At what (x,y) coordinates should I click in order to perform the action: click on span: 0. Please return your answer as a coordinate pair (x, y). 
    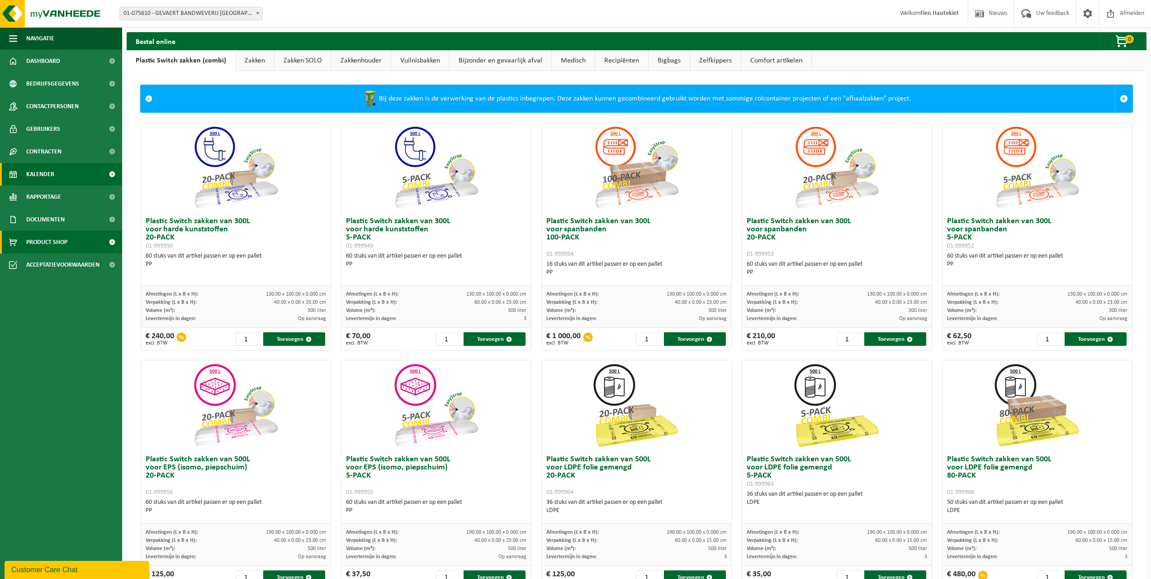
    Looking at the image, I should click on (1129, 39).